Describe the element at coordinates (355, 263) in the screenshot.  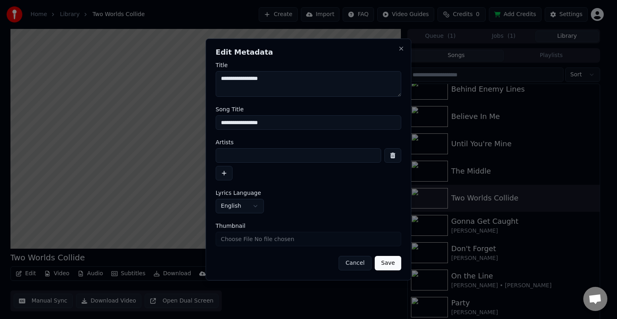
I see `button: Cancel` at that location.